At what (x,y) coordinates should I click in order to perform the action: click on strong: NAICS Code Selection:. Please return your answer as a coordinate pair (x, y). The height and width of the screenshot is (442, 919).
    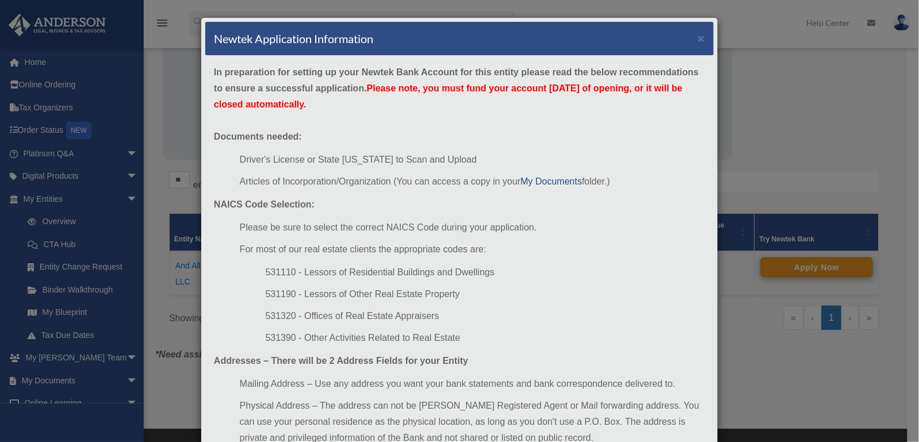
    Looking at the image, I should click on (264, 204).